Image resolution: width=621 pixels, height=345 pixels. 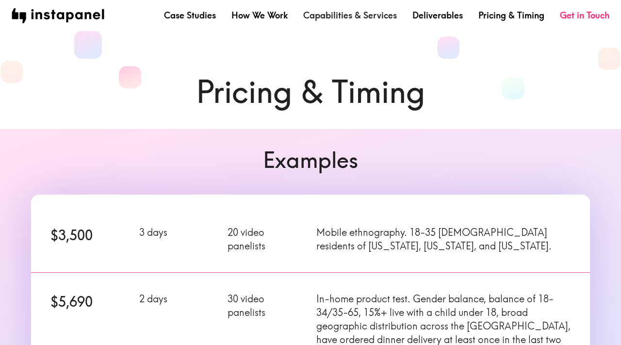 What do you see at coordinates (178, 299) in the screenshot?
I see `p: 2 days` at bounding box center [178, 299].